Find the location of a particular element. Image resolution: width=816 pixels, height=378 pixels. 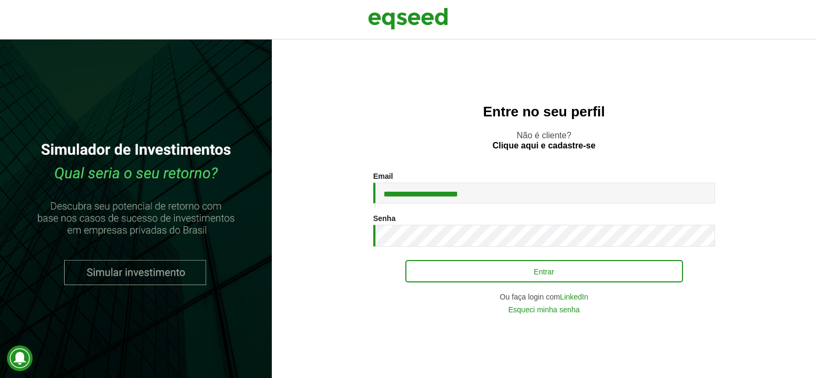

button: Entrar is located at coordinates (544, 271).